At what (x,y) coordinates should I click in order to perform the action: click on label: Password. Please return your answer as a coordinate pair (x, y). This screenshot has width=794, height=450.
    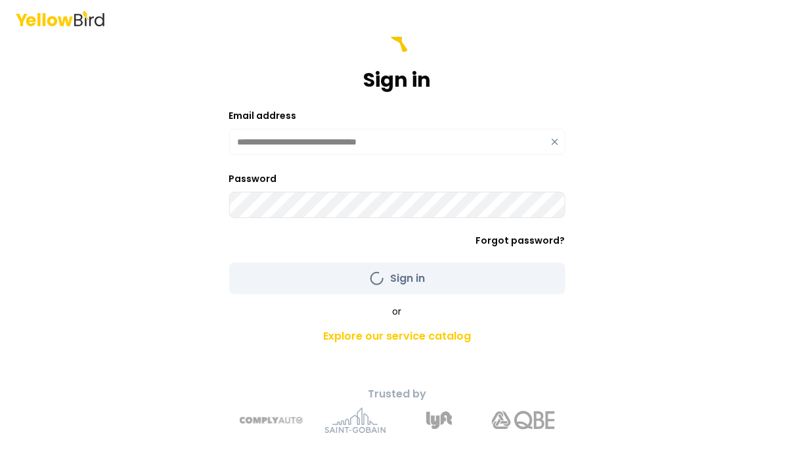
    Looking at the image, I should click on (253, 179).